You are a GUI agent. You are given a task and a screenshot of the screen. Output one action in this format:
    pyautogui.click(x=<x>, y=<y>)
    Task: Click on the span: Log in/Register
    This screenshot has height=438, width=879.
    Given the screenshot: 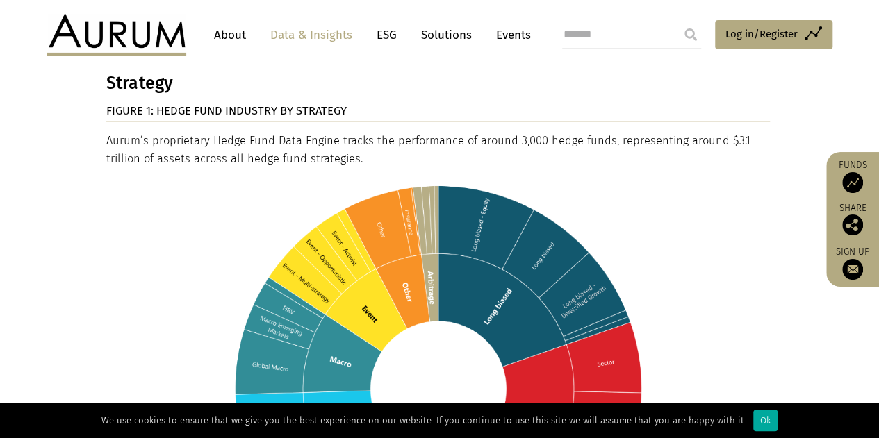 What is the action you would take?
    pyautogui.click(x=762, y=34)
    